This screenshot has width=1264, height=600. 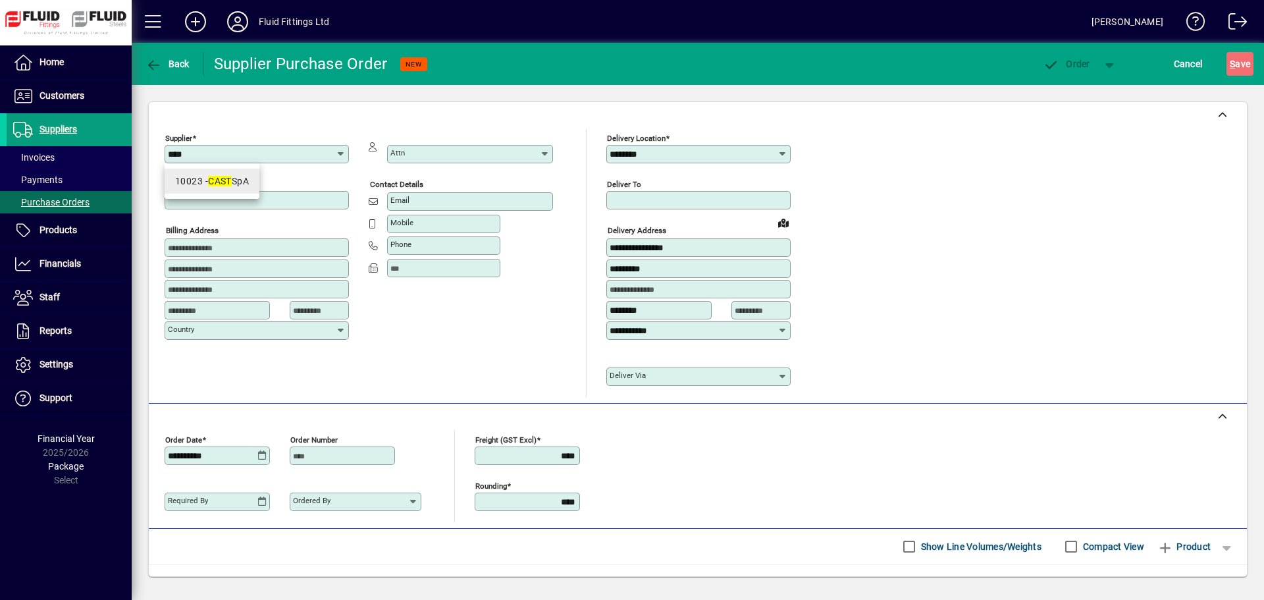 What do you see at coordinates (56, 364) in the screenshot?
I see `span: Settings` at bounding box center [56, 364].